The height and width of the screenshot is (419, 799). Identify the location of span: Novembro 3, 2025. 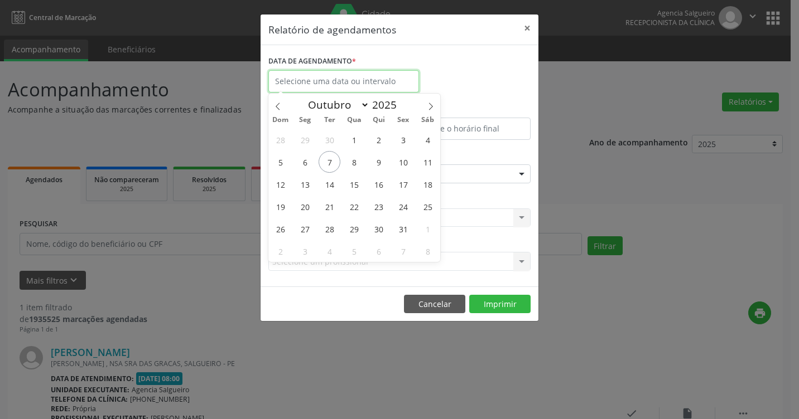
(305, 251).